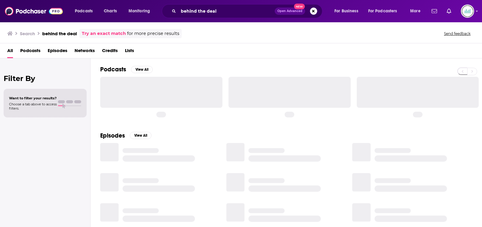 The height and width of the screenshot is (227, 482). I want to click on button: Open AdvancedNew, so click(290, 11).